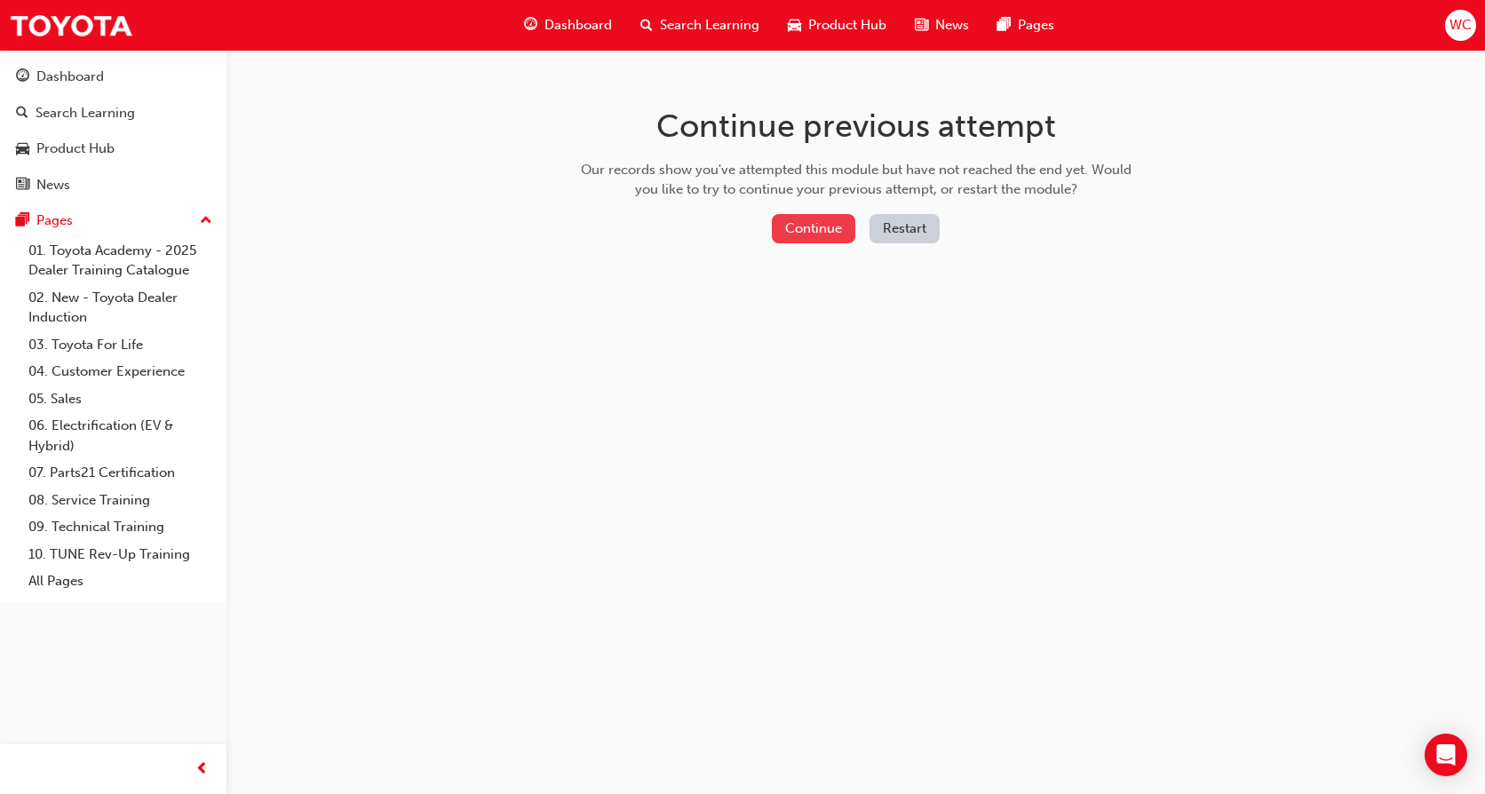 Image resolution: width=1485 pixels, height=794 pixels. I want to click on button: DashboardSearch LearningProduct HubNews, so click(113, 131).